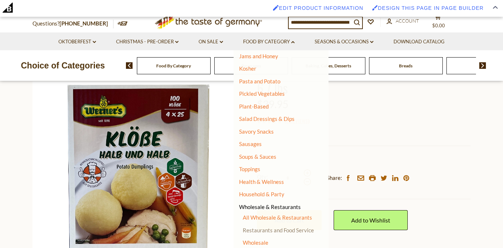  What do you see at coordinates (247, 69) in the screenshot?
I see `a: Kosher` at bounding box center [247, 69].